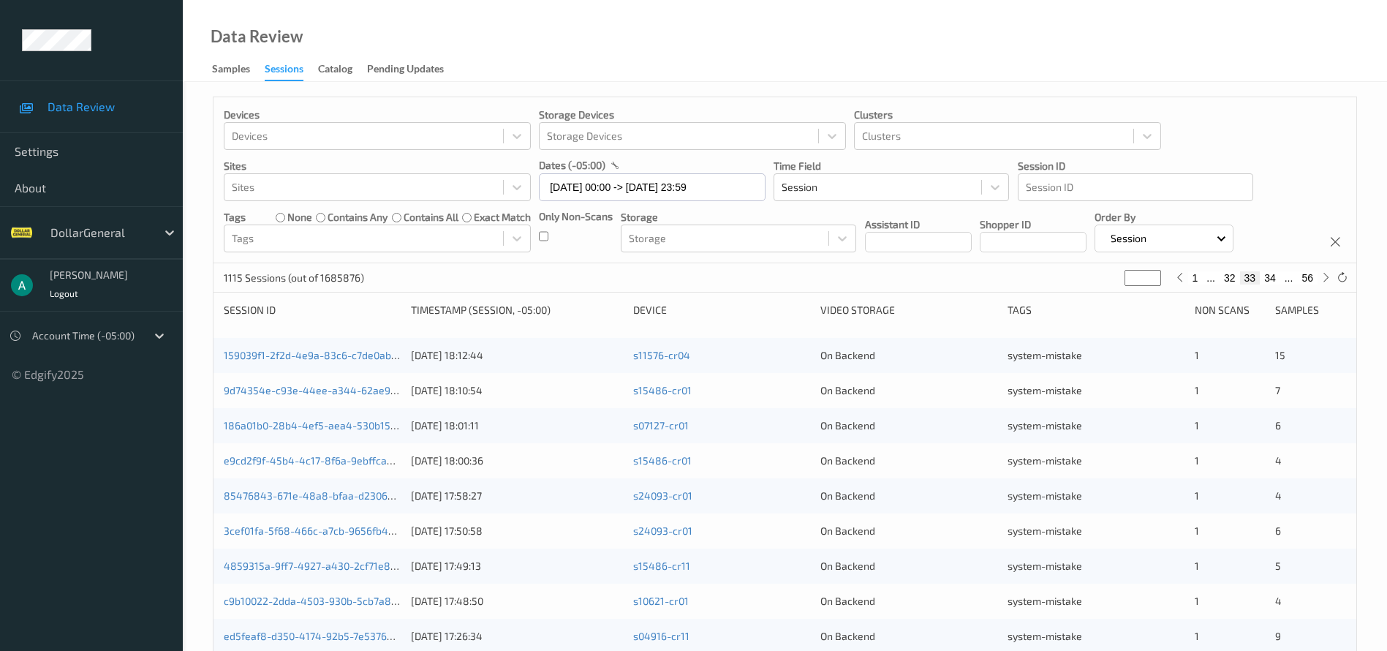 This screenshot has width=1387, height=651. Describe the element at coordinates (517, 310) in the screenshot. I see `div: Timestamp (Session, -05:00)` at that location.